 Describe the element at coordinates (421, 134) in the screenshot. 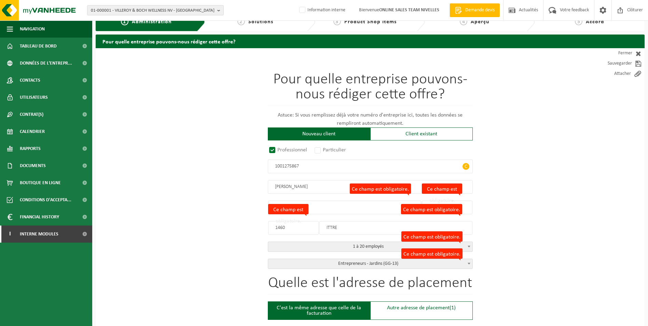

I see `div: Client existant` at that location.